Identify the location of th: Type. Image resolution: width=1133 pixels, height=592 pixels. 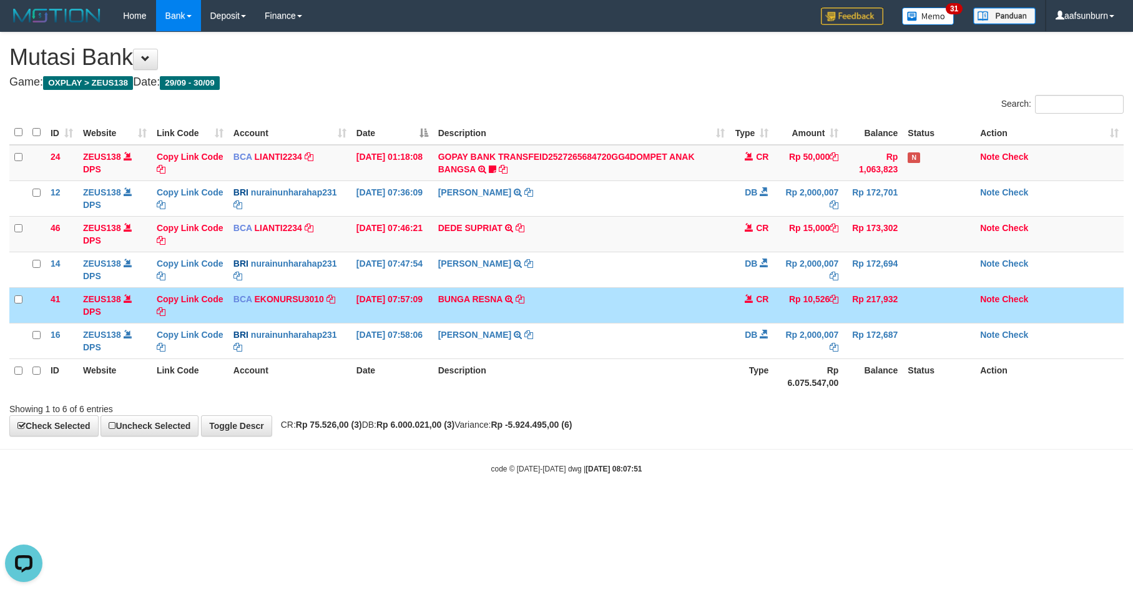
(751, 376).